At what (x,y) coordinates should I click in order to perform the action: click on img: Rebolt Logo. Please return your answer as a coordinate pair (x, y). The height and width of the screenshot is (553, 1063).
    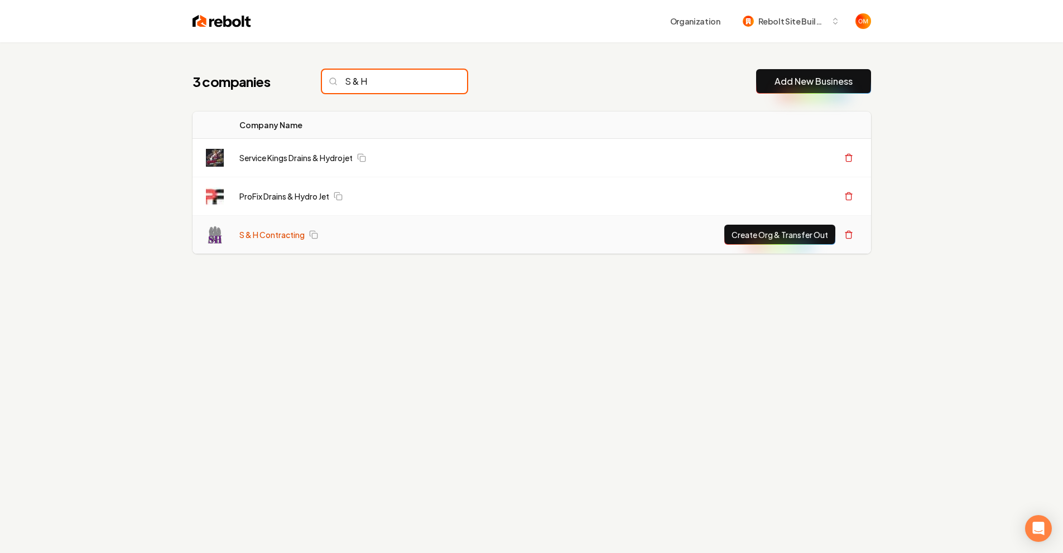
    Looking at the image, I should click on (221, 21).